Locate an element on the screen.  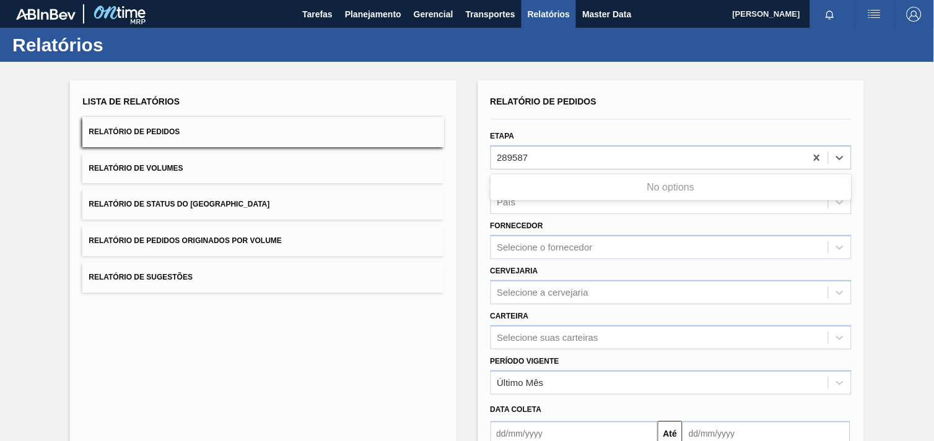
img: userActions is located at coordinates (874, 14).